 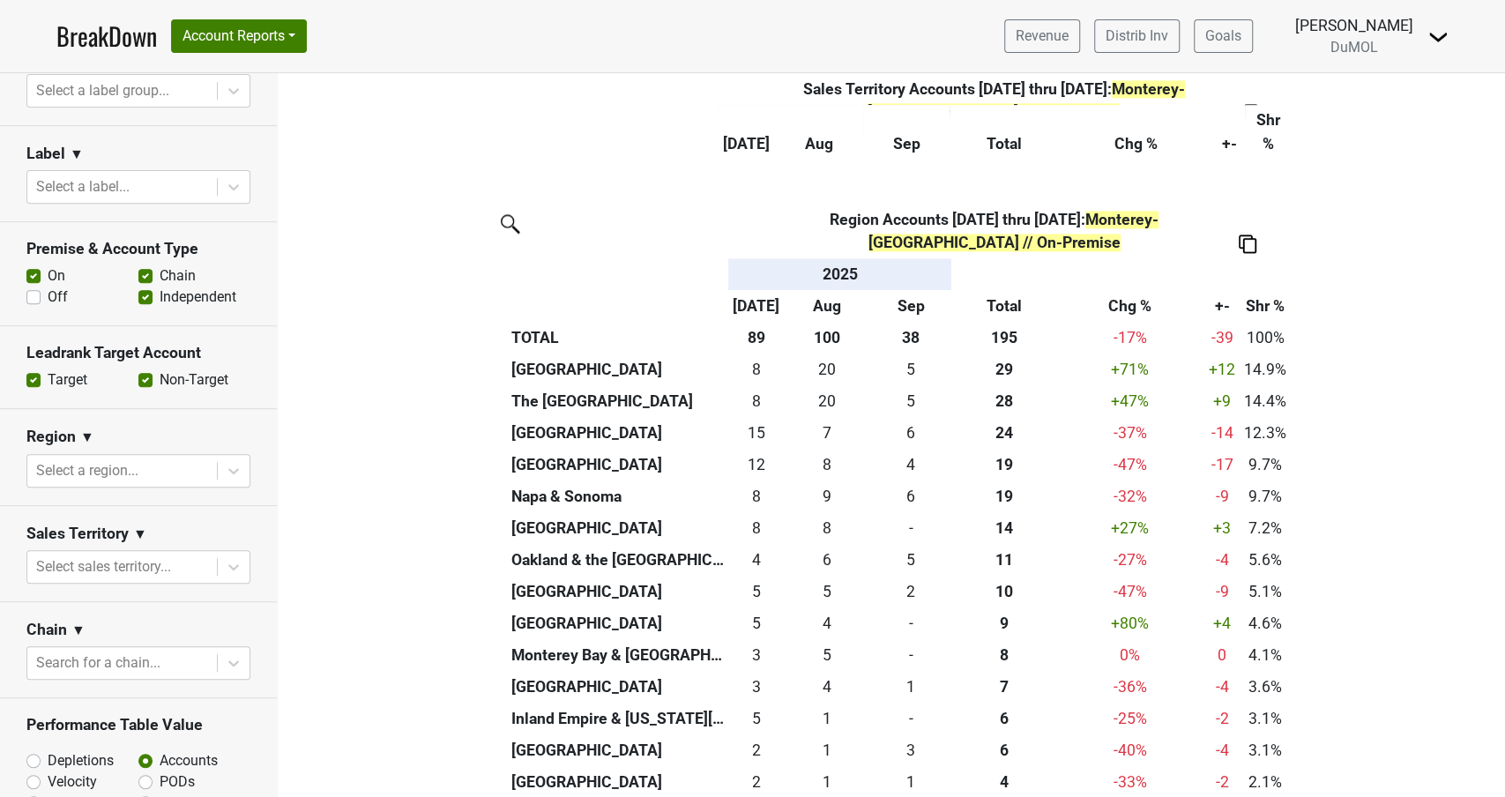 I want to click on td: 5.1%, so click(x=1265, y=591).